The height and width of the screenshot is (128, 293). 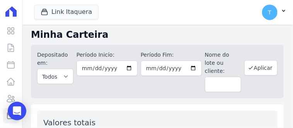 I want to click on label: Depositado em:, so click(x=53, y=59).